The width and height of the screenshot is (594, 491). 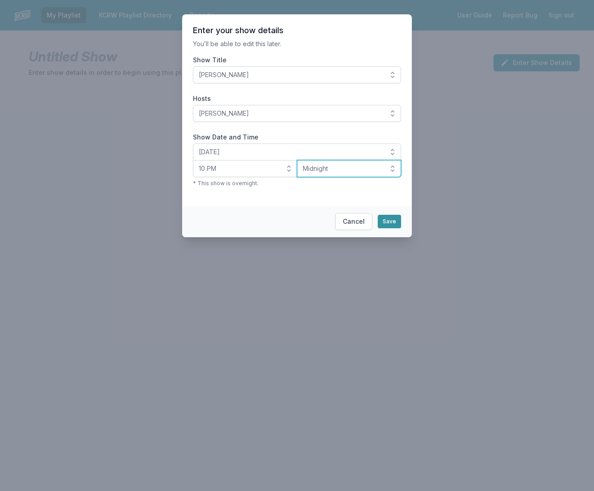 I want to click on span: Midnight, so click(x=343, y=169).